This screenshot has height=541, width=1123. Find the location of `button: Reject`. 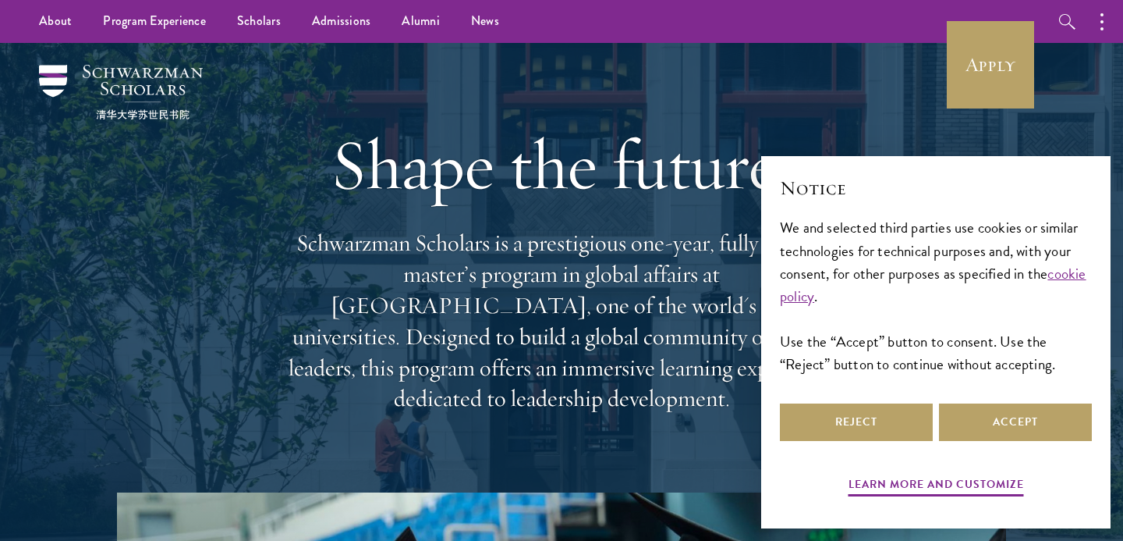

button: Reject is located at coordinates (856, 422).